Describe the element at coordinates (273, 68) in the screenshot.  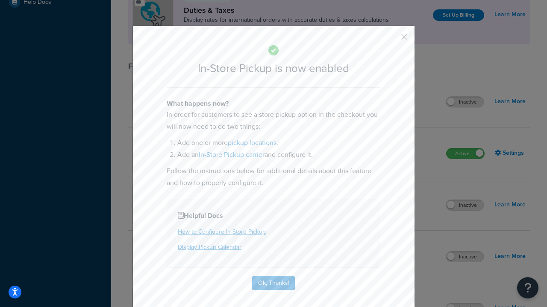
I see `h2: In-Store Pickup is now enabled` at that location.